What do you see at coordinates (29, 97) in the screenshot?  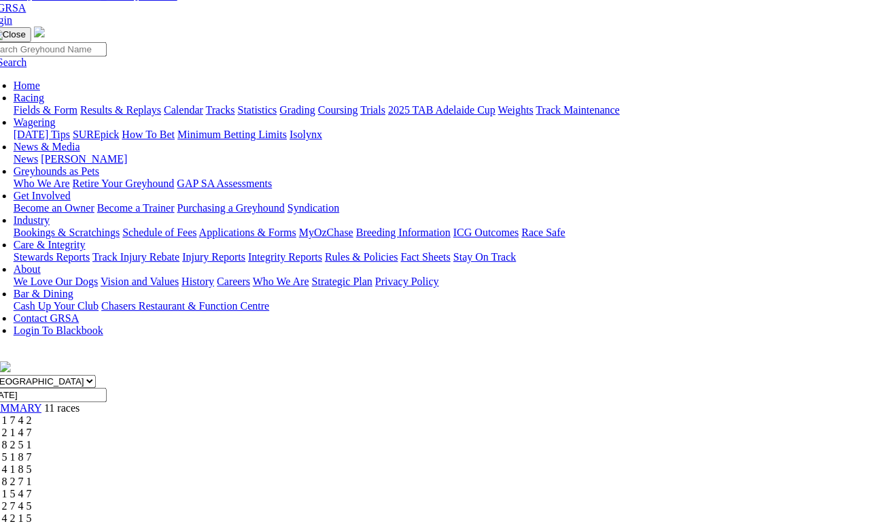 I see `a: Racing` at bounding box center [29, 97].